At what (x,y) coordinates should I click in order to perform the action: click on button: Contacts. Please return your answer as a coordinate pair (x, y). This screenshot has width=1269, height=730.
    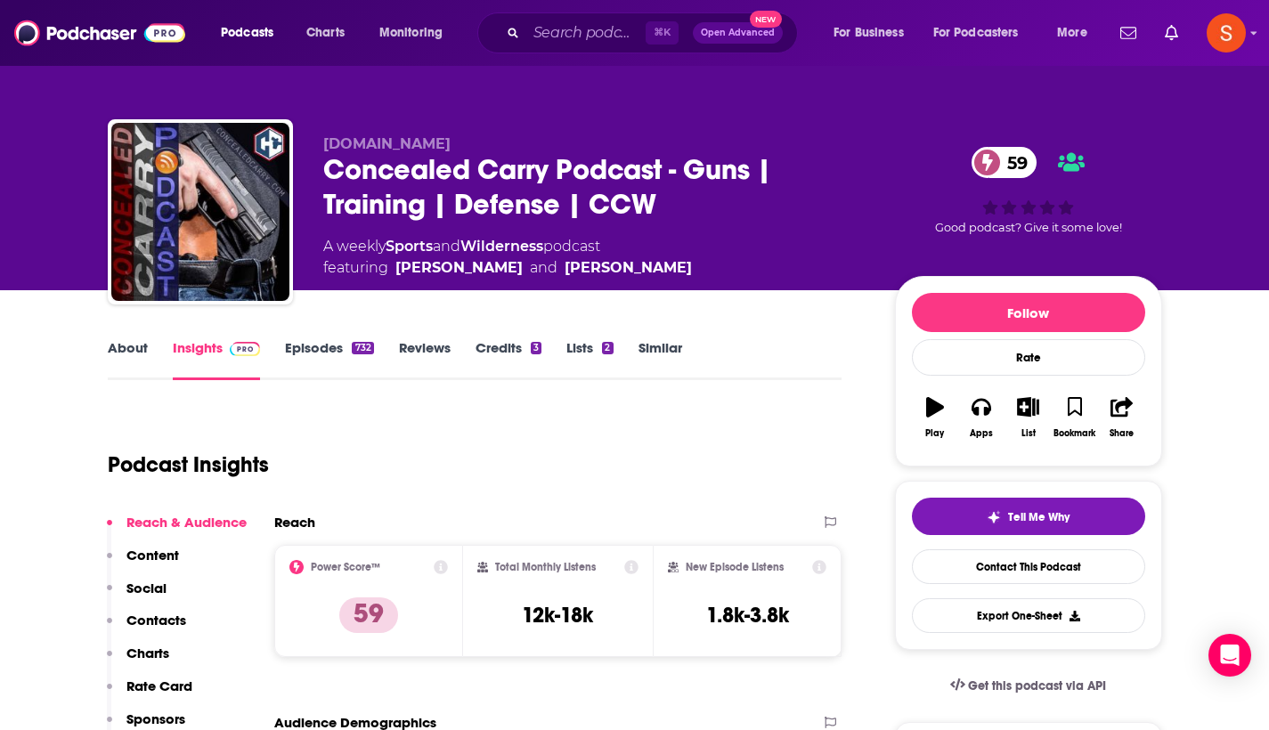
    Looking at the image, I should click on (146, 628).